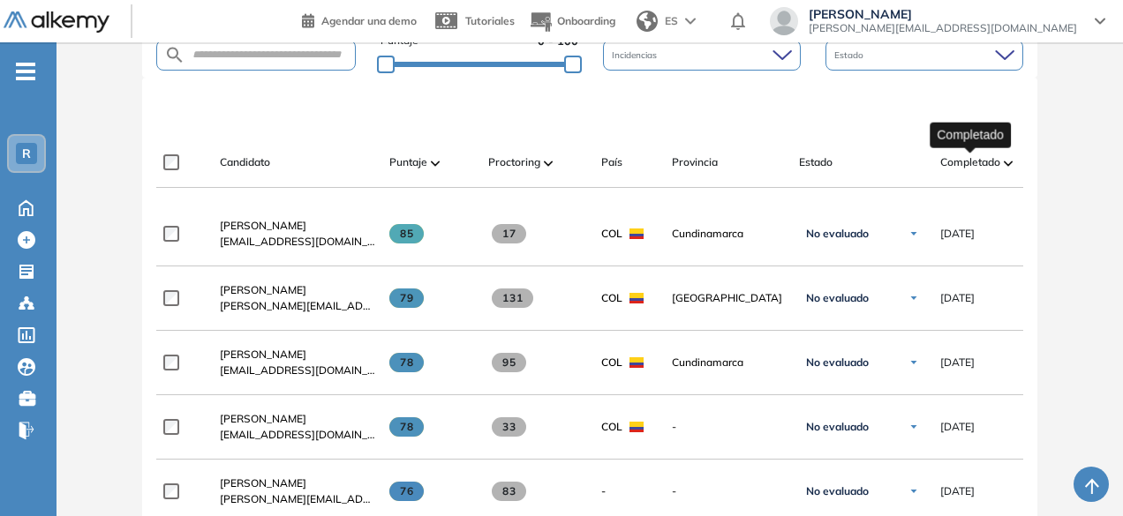 Image resolution: width=1123 pixels, height=516 pixels. Describe the element at coordinates (406, 298) in the screenshot. I see `span: 79` at that location.